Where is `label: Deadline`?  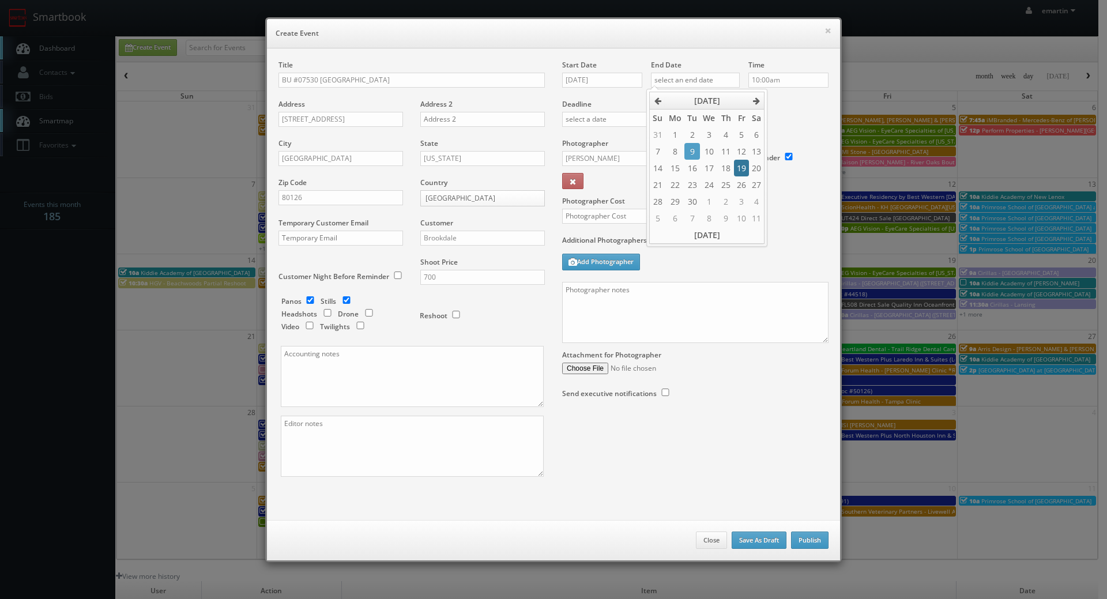 label: Deadline is located at coordinates (696, 104).